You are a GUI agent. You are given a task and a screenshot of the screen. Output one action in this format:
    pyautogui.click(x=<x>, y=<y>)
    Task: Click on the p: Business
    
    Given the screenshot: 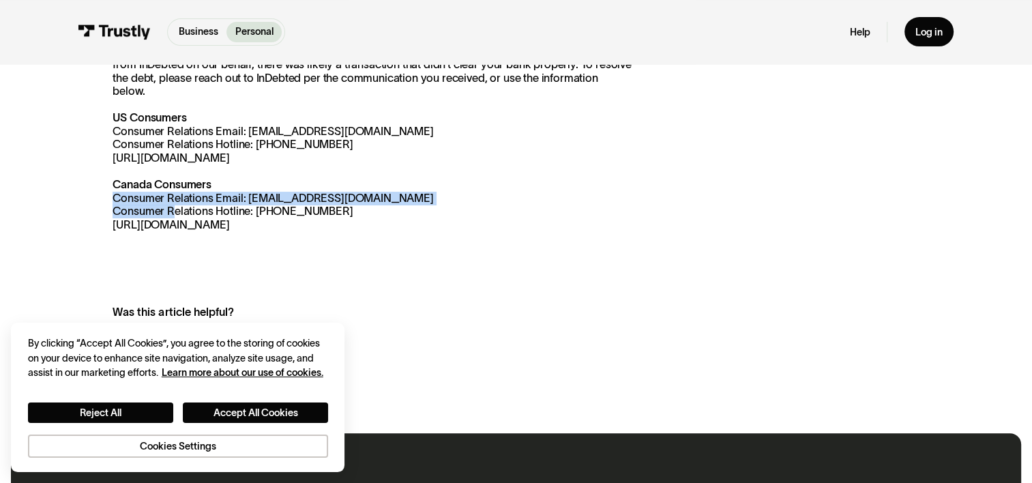 What is the action you would take?
    pyautogui.click(x=198, y=31)
    